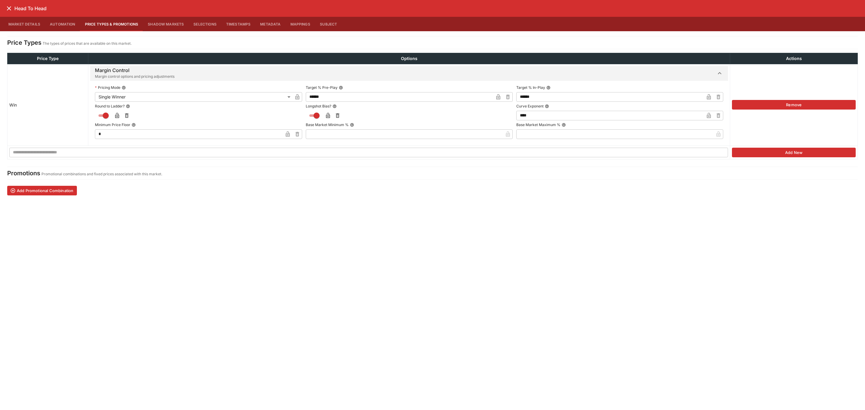 This screenshot has height=410, width=865. Describe the element at coordinates (341, 88) in the screenshot. I see `button: Target % Pre-Play` at that location.